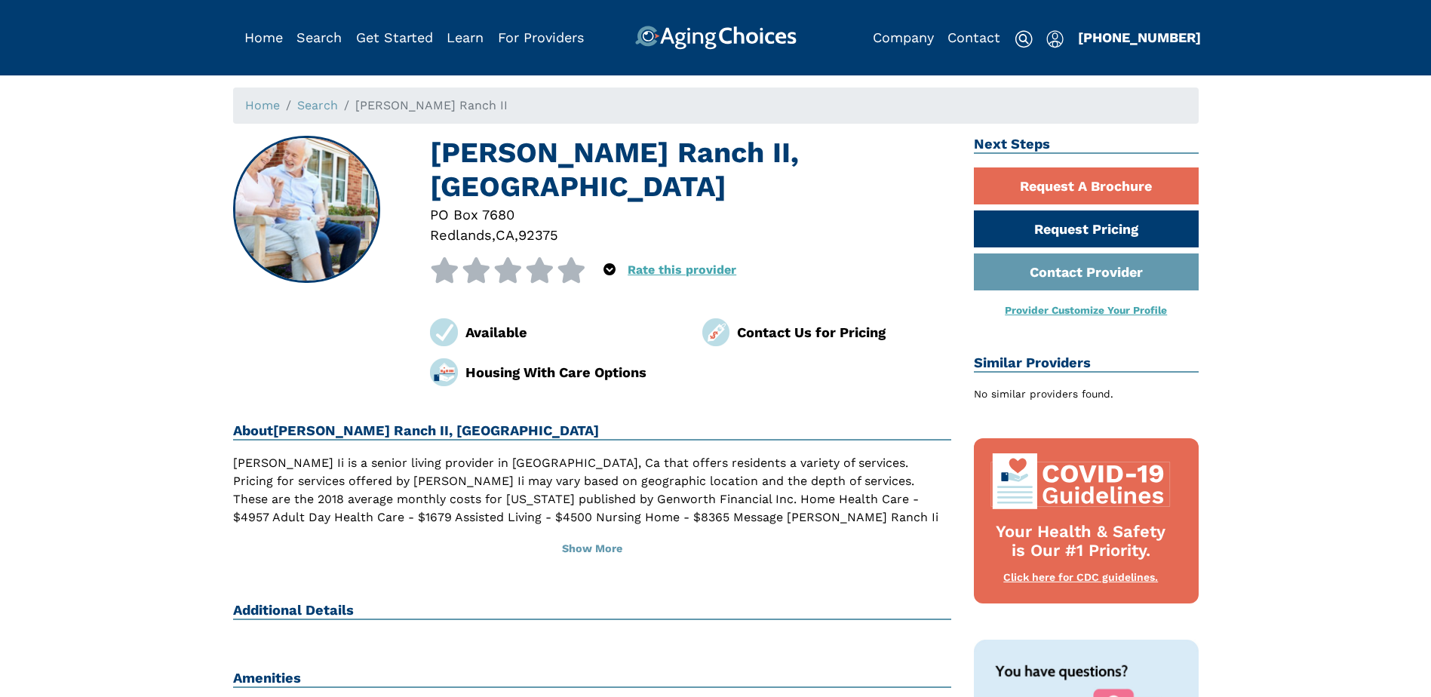 The height and width of the screenshot is (697, 1431). What do you see at coordinates (1081, 542) in the screenshot?
I see `div: Your Health & Safety is Our #1 Priority.` at bounding box center [1081, 542].